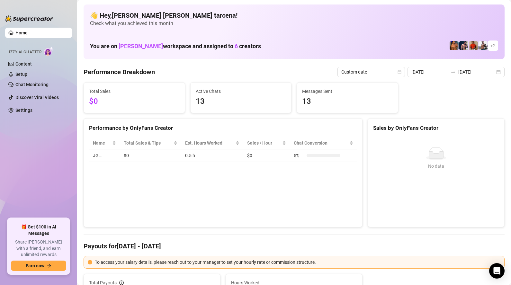  Describe the element at coordinates (348, 91) in the screenshot. I see `span: Messages Sent` at that location.